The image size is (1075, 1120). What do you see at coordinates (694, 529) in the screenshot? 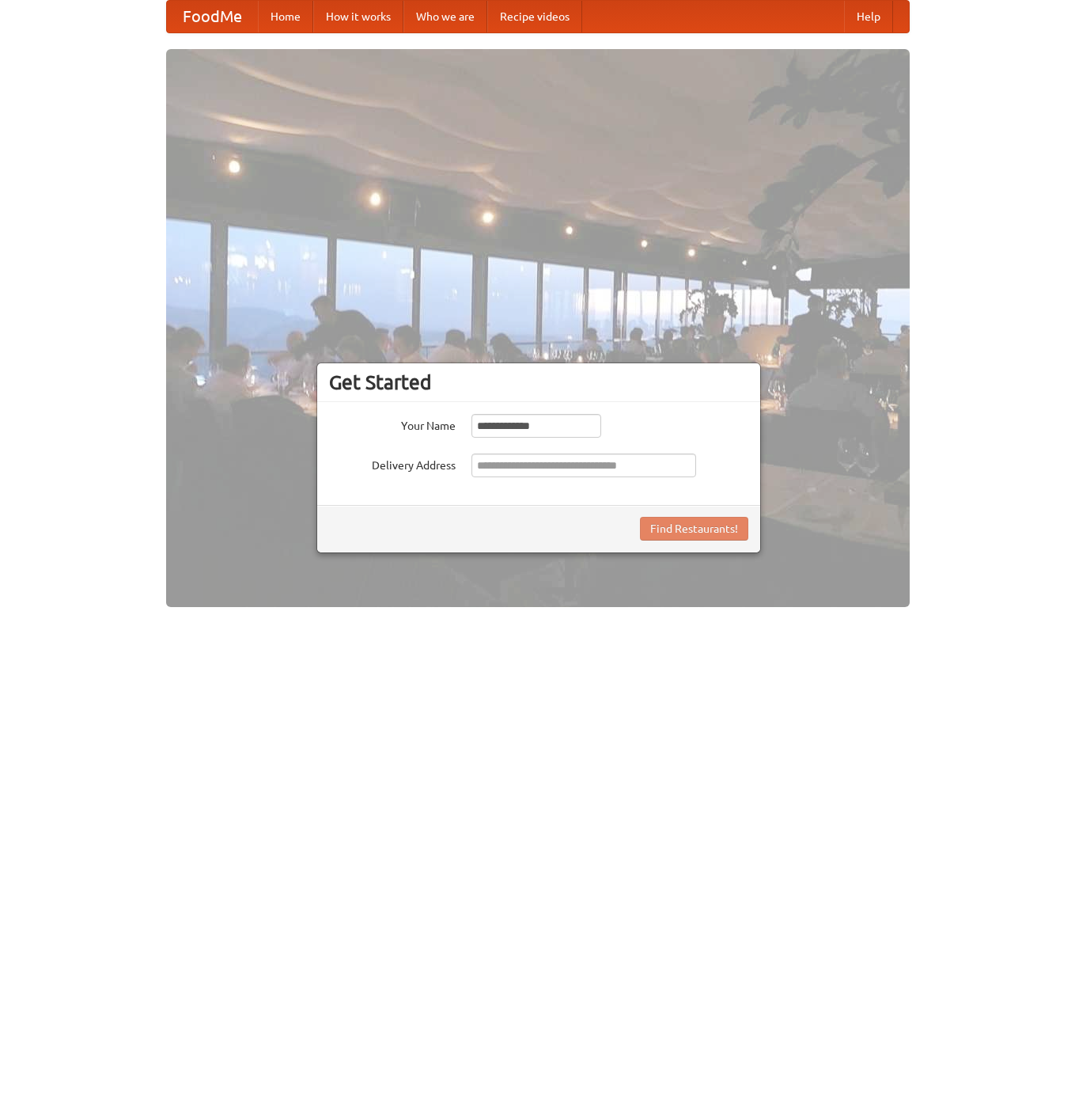
I see `button: Find Restaurants!` at bounding box center [694, 529].